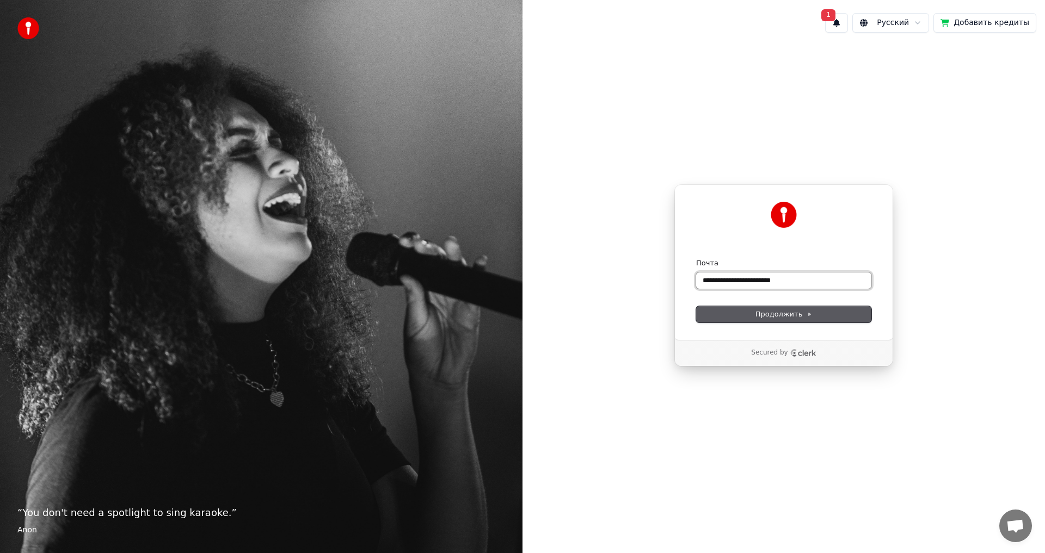  What do you see at coordinates (769, 353) in the screenshot?
I see `p: Secured by` at bounding box center [769, 353].